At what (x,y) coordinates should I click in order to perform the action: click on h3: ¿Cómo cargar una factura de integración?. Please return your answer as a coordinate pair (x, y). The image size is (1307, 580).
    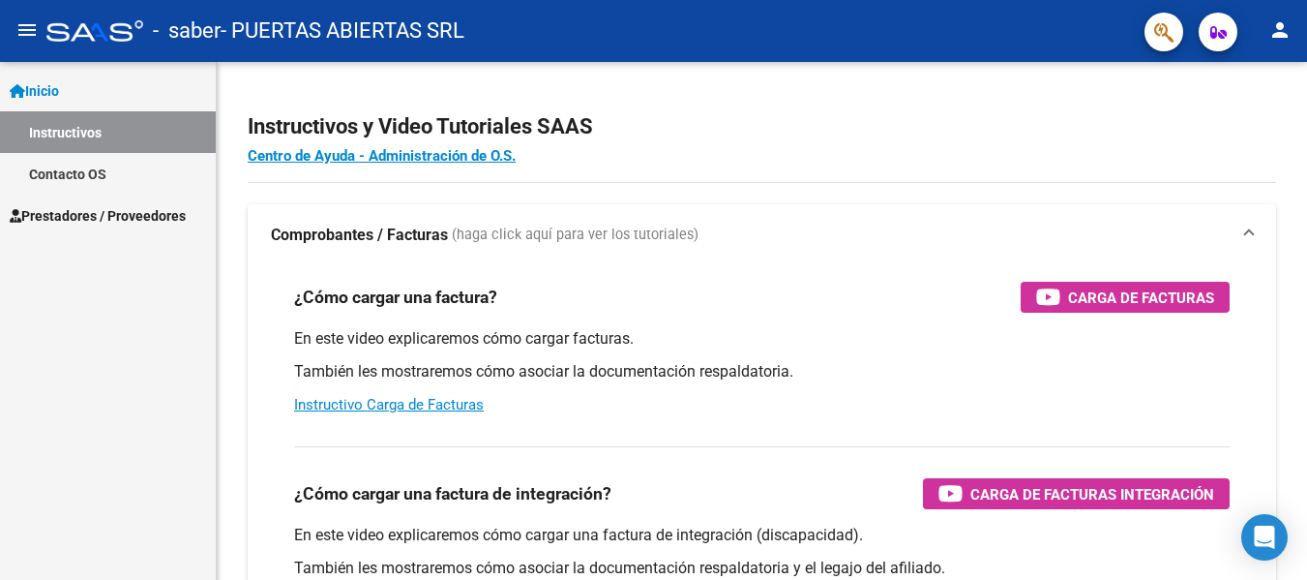
    Looking at the image, I should click on (453, 493).